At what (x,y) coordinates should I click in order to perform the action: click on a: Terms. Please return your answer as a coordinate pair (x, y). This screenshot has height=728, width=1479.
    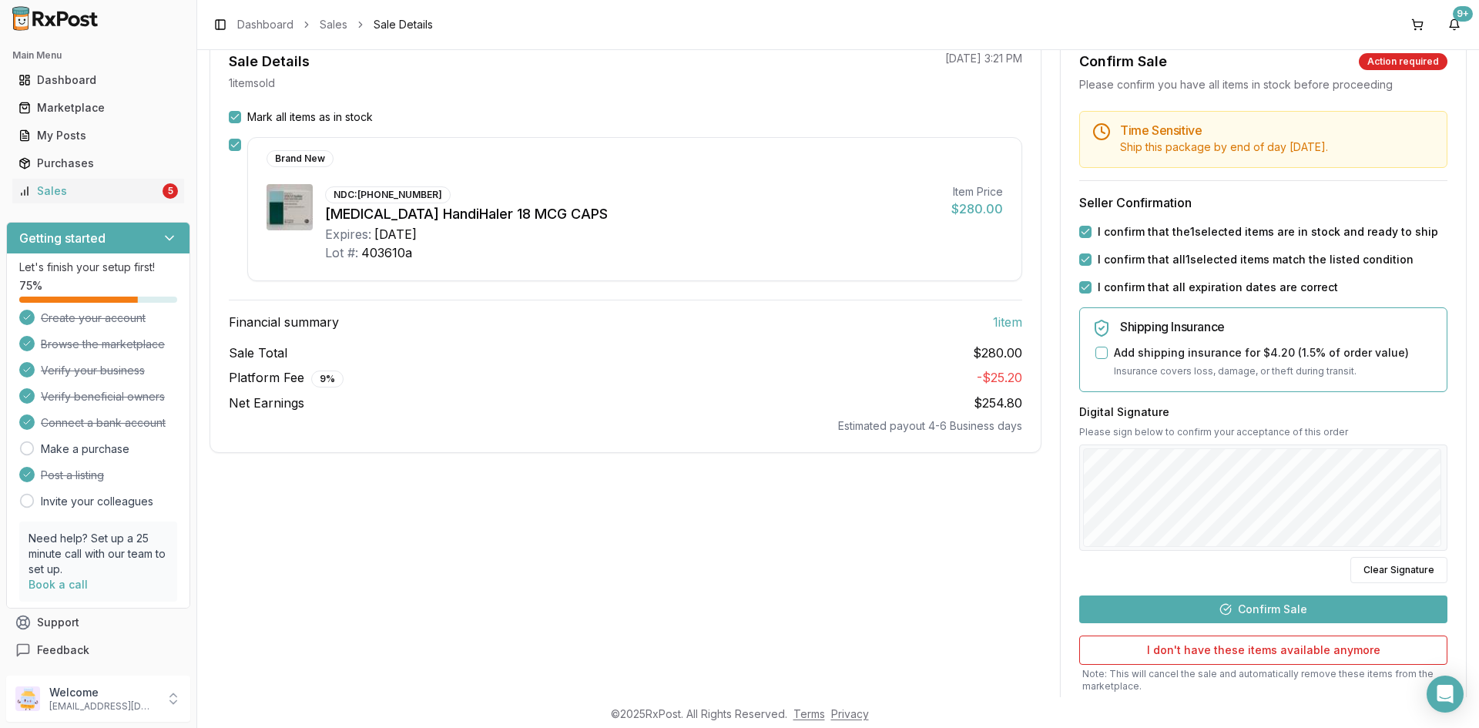
    Looking at the image, I should click on (809, 714).